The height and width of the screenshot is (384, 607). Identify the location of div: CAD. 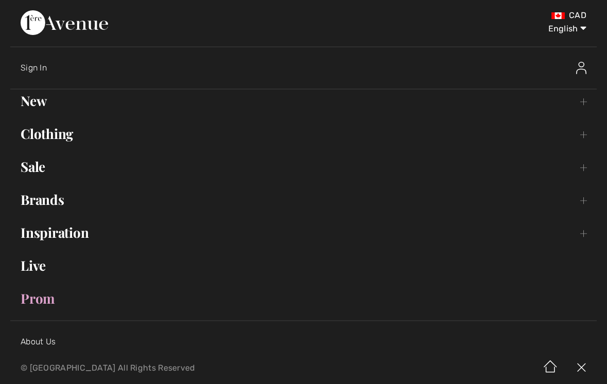
(472, 15).